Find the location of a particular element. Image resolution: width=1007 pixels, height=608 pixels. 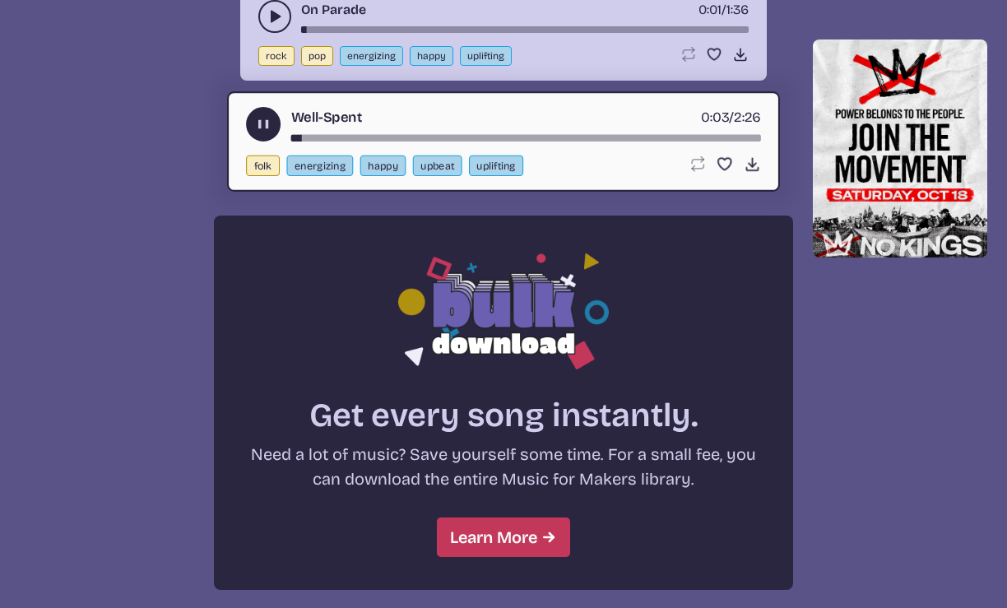

h2: Get every song instantly. is located at coordinates (504, 416).